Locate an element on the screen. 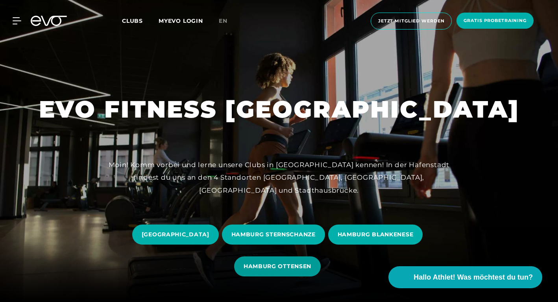  a: HAMBURG STERNSCHANZE is located at coordinates (275, 234).